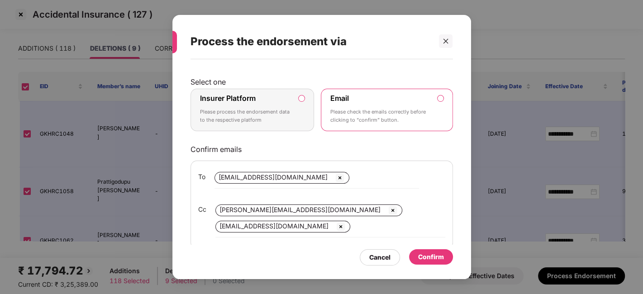 This screenshot has width=643, height=294. I want to click on input: EmailPlease check the emails correctly before clicking to “confirm” button., so click(440, 98).